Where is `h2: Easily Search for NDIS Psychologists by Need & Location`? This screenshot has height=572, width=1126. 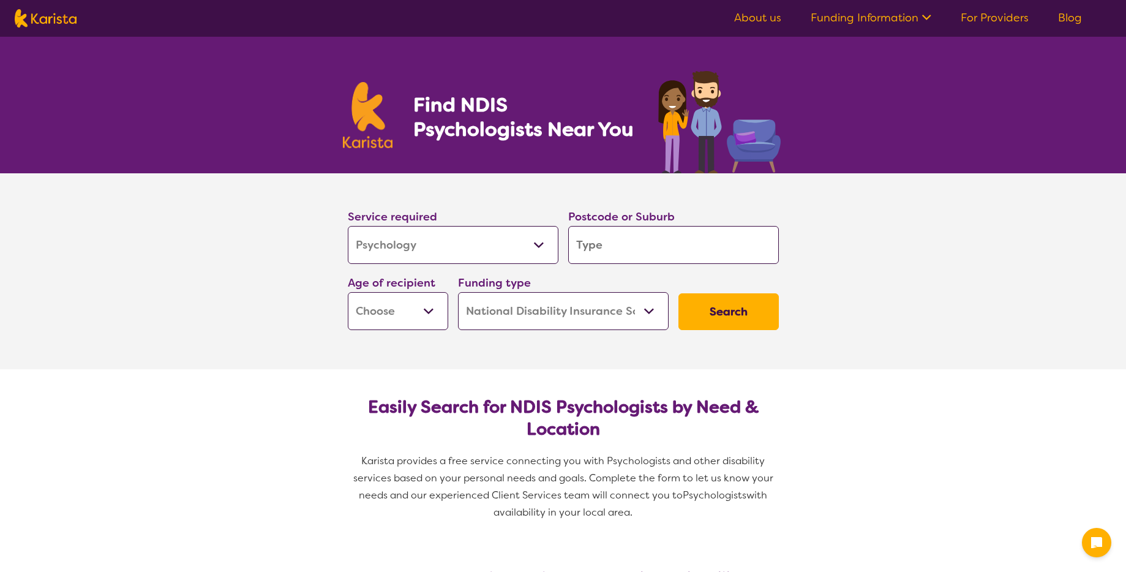
h2: Easily Search for NDIS Psychologists by Need & Location is located at coordinates (563, 418).